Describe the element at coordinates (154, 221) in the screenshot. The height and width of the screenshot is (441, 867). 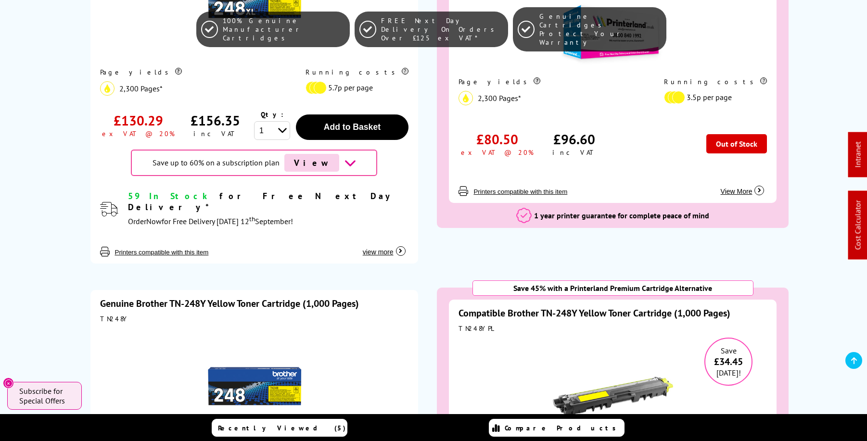
I see `span: Now` at that location.